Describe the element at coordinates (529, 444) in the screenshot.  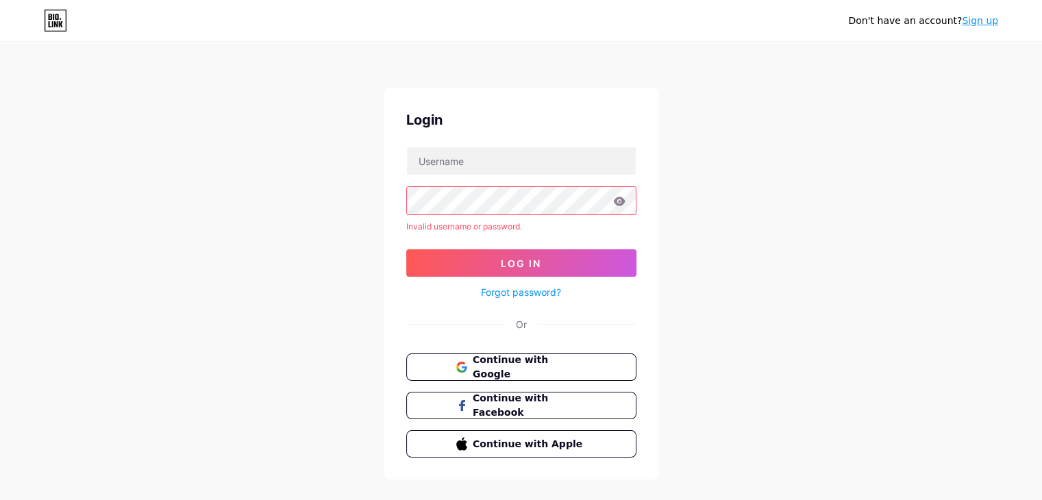
I see `span: Continue with Apple` at that location.